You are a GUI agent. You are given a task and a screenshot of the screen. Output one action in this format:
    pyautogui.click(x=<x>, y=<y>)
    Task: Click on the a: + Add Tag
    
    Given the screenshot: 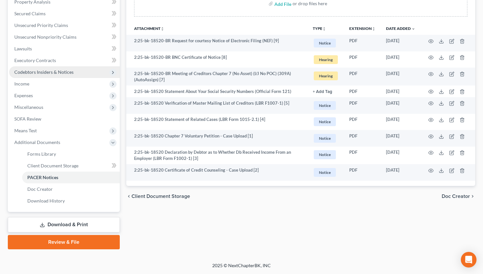 What is the action you would take?
    pyautogui.click(x=326, y=91)
    